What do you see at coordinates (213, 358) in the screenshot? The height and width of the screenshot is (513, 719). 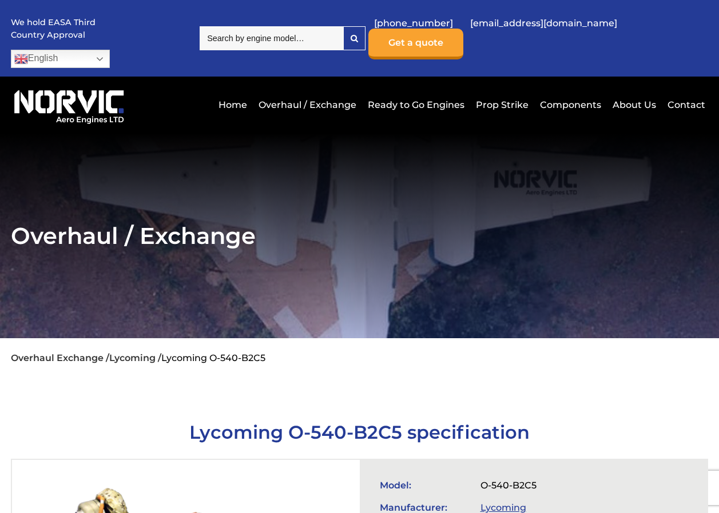 I see `li: Lycoming O-540-B2C5` at bounding box center [213, 358].